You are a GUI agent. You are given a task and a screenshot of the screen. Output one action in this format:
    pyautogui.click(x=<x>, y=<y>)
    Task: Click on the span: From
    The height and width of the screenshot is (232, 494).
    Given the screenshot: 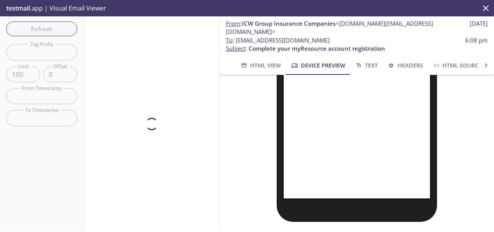 What is the action you would take?
    pyautogui.click(x=233, y=23)
    